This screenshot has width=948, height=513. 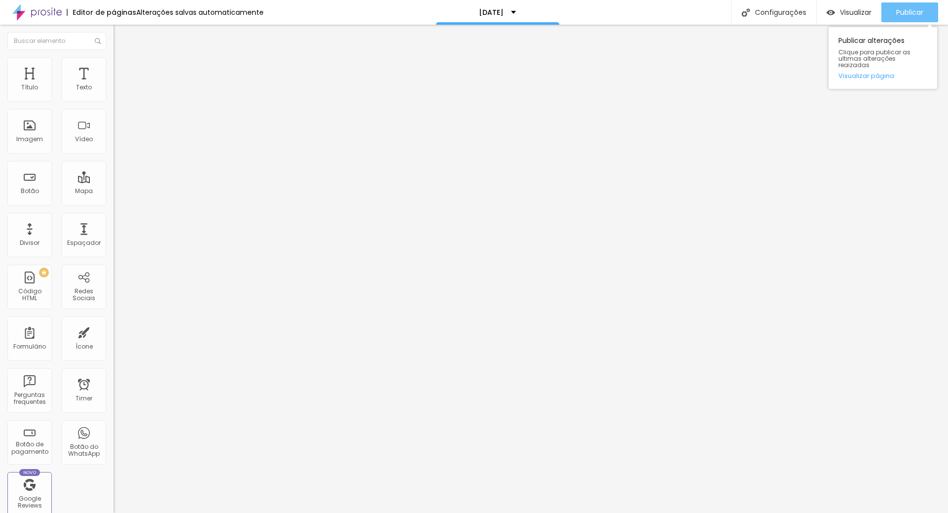 I want to click on div: Timer, so click(x=84, y=399).